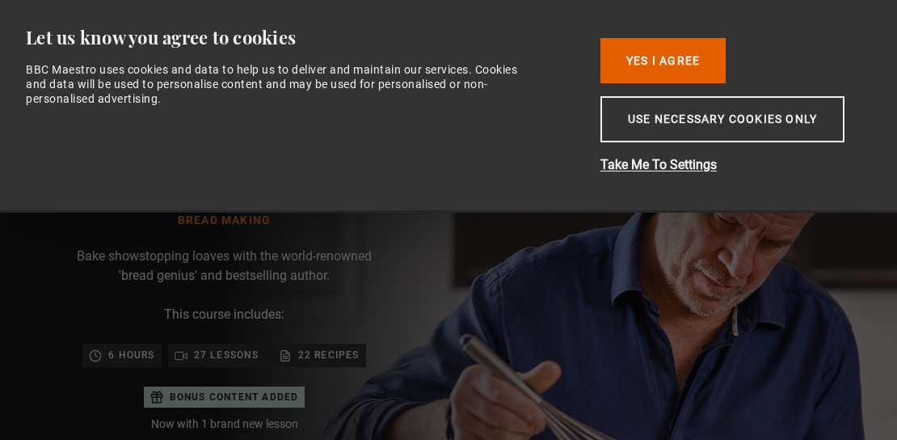  What do you see at coordinates (224, 221) in the screenshot?
I see `h1: Bread Making` at bounding box center [224, 221].